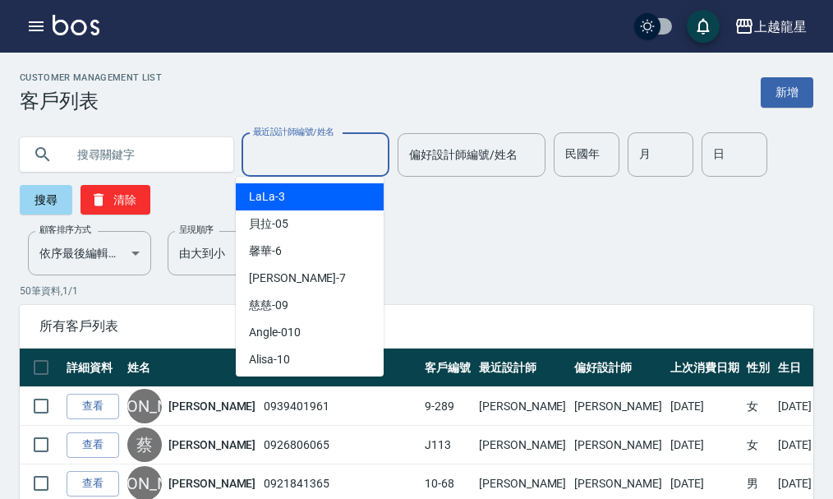  I want to click on span: Angle -010, so click(274, 332).